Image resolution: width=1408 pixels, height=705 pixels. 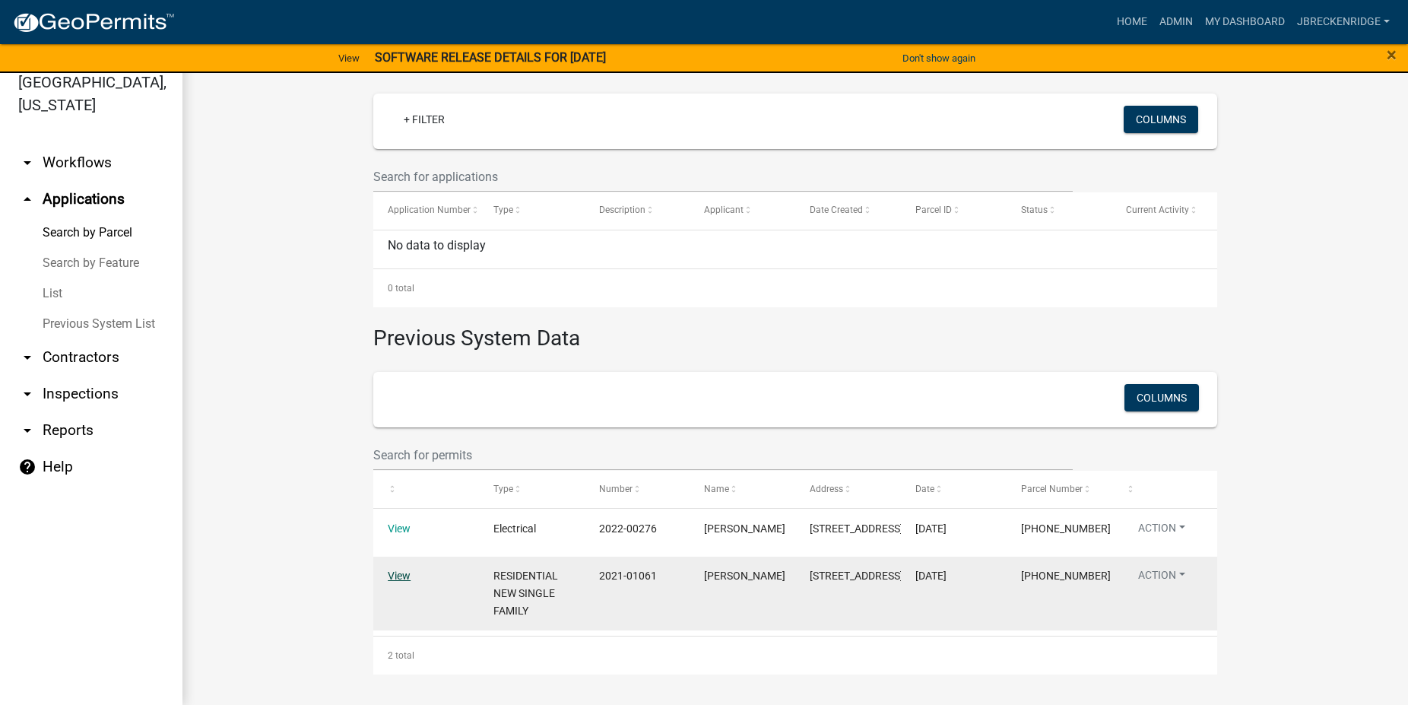 What do you see at coordinates (924, 489) in the screenshot?
I see `span: Date` at bounding box center [924, 489].